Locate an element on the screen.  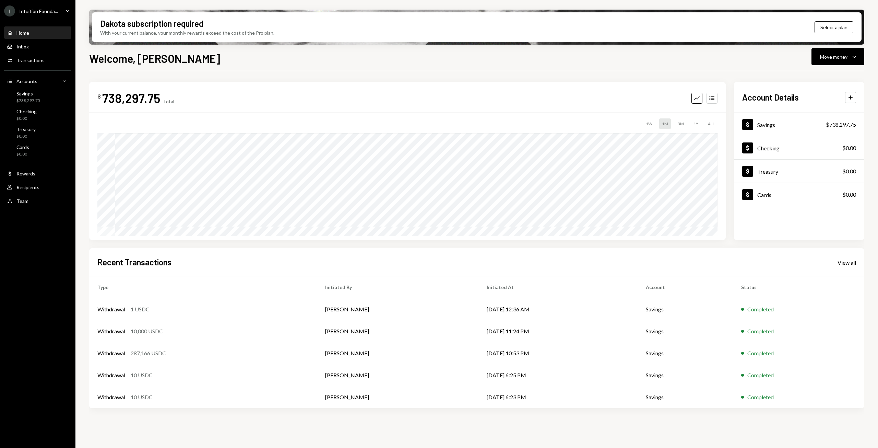
div: I is located at coordinates (10, 11).